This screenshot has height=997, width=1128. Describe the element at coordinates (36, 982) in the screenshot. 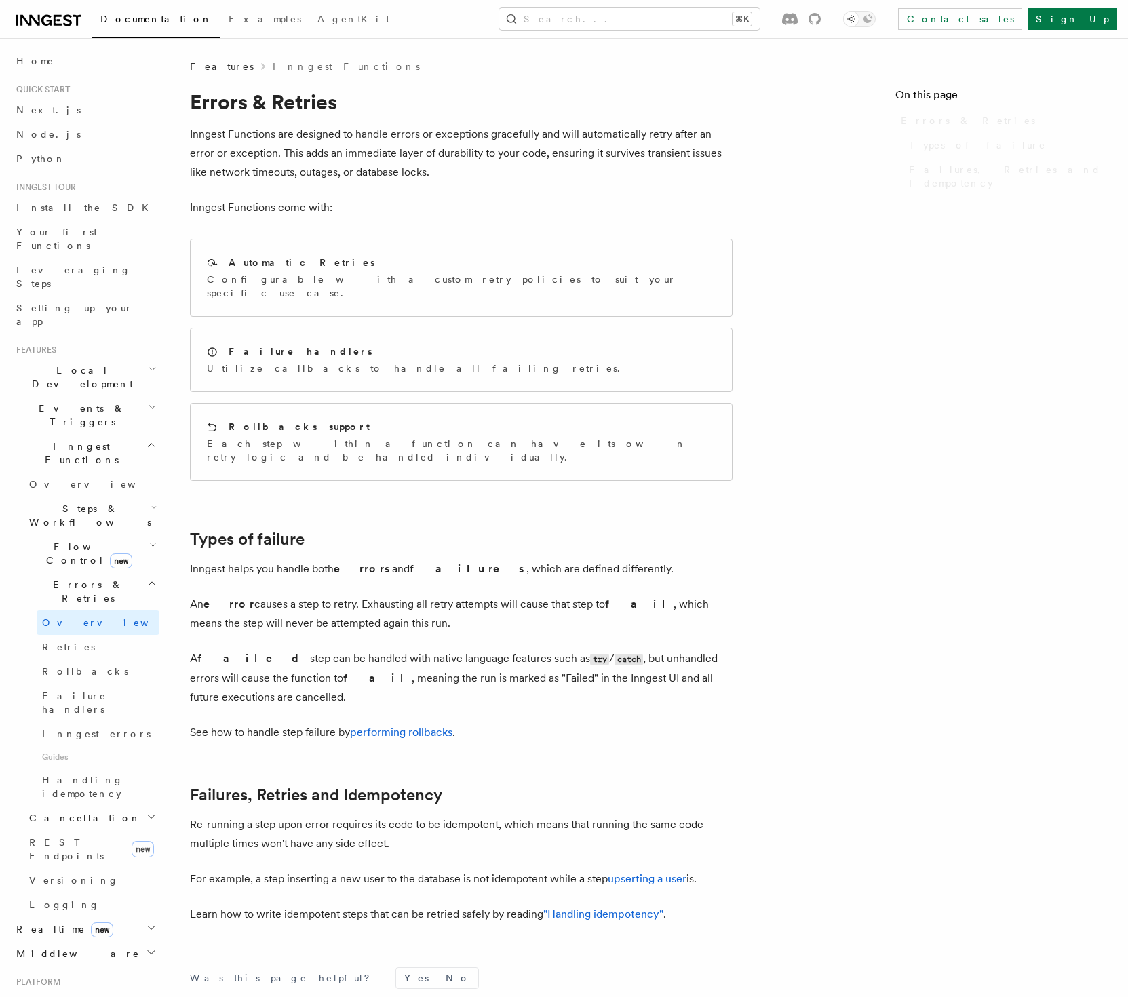

I see `span: Platform` at that location.